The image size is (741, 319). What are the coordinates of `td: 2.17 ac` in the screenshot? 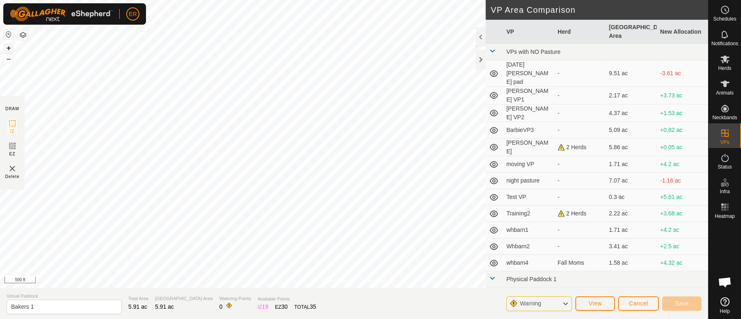 It's located at (631, 95).